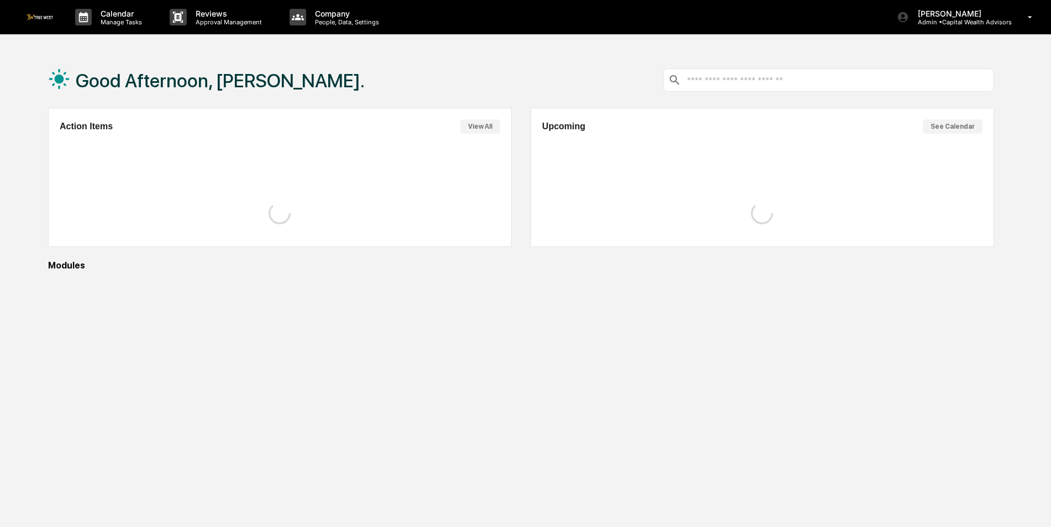 The width and height of the screenshot is (1051, 527). I want to click on p: Company, so click(345, 13).